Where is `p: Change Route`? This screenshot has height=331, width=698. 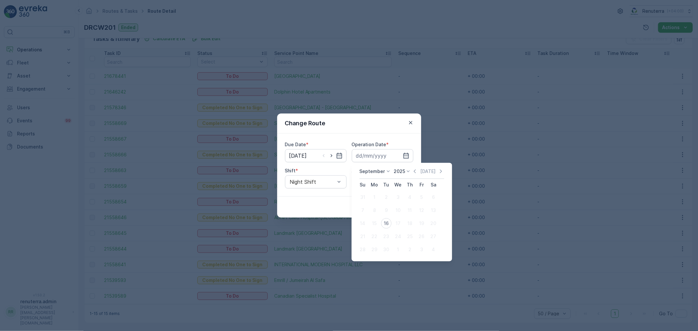
p: Change Route is located at coordinates (306, 123).